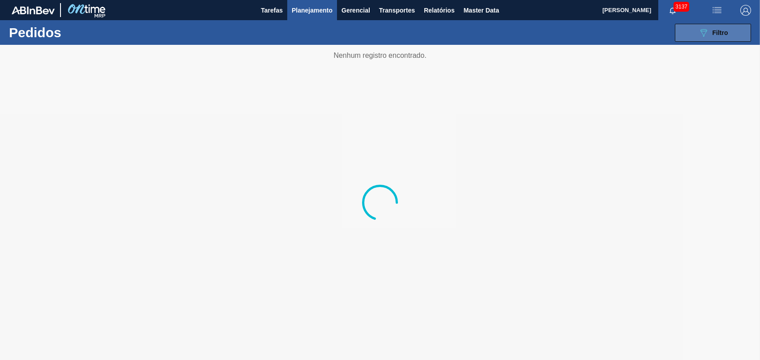  I want to click on span: Planejamento, so click(312, 10).